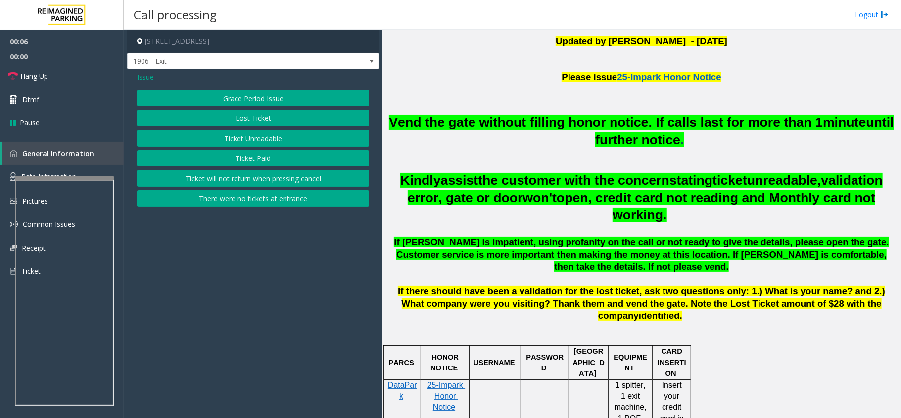  What do you see at coordinates (228, 61) in the screenshot?
I see `span: 1906 - Exit` at bounding box center [228, 61].